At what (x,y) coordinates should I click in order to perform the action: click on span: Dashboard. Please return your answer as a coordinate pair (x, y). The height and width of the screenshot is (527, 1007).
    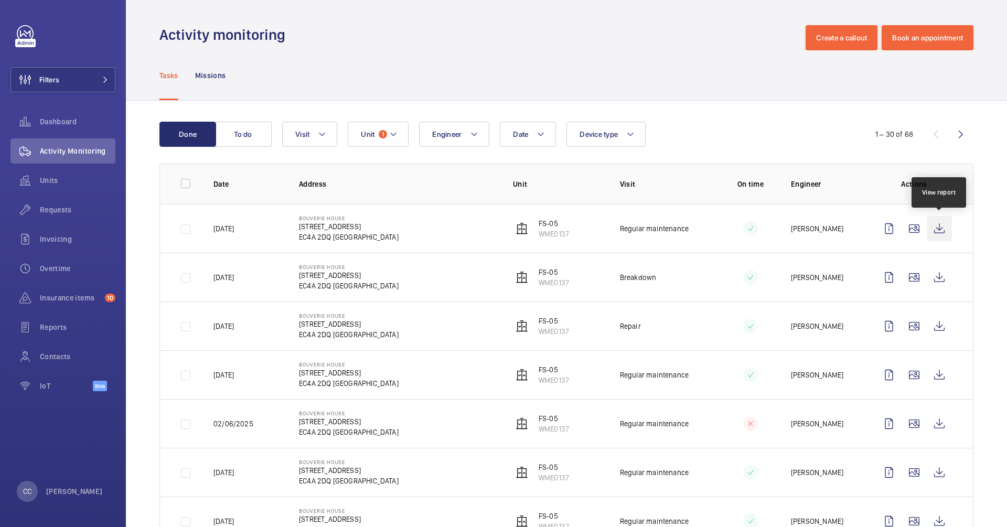
    Looking at the image, I should click on (78, 122).